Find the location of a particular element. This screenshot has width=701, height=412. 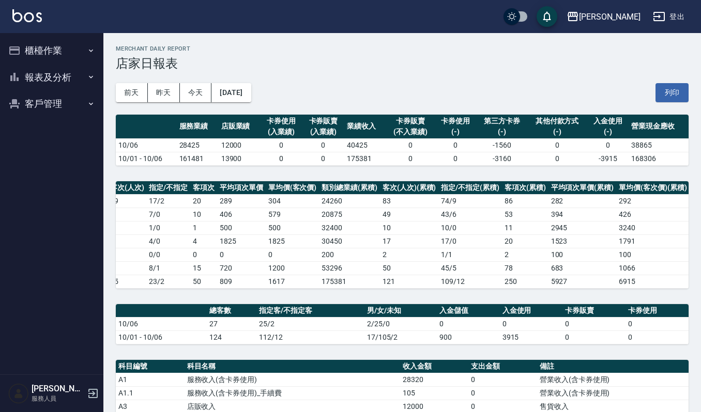

th: 指定/不指定(累積) is located at coordinates (470, 188).